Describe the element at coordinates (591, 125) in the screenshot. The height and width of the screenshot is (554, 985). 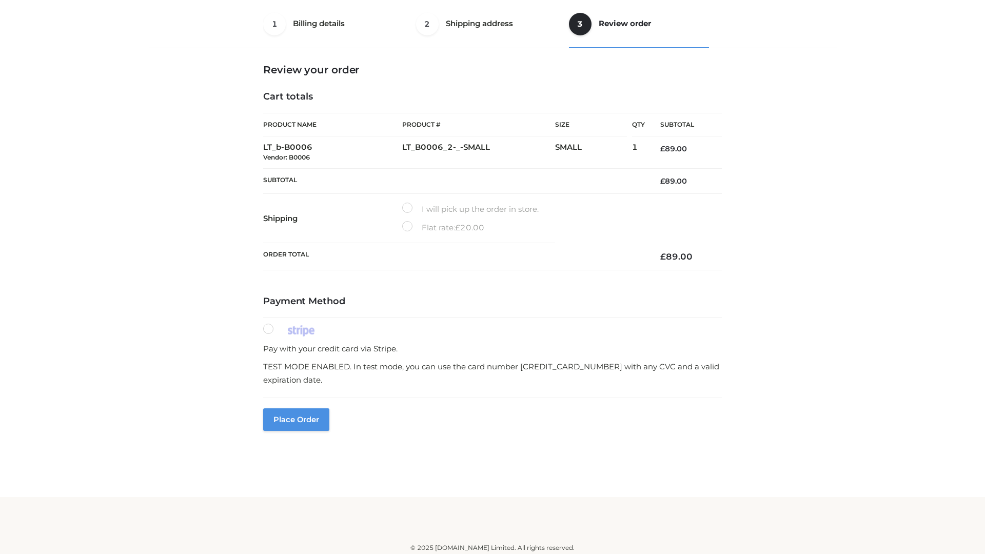
I see `th: Size` at that location.